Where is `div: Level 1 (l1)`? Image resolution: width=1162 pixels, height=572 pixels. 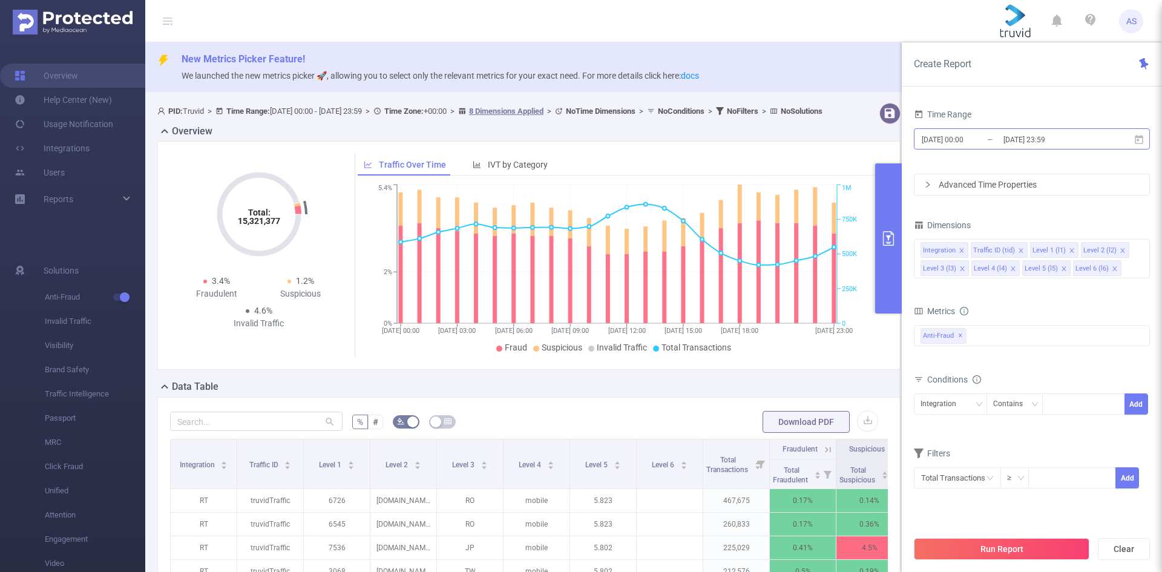
div: Level 1 (l1) is located at coordinates (1049, 251).